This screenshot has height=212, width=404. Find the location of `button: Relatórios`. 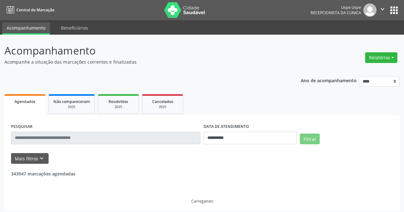

button: Relatórios is located at coordinates (381, 58).